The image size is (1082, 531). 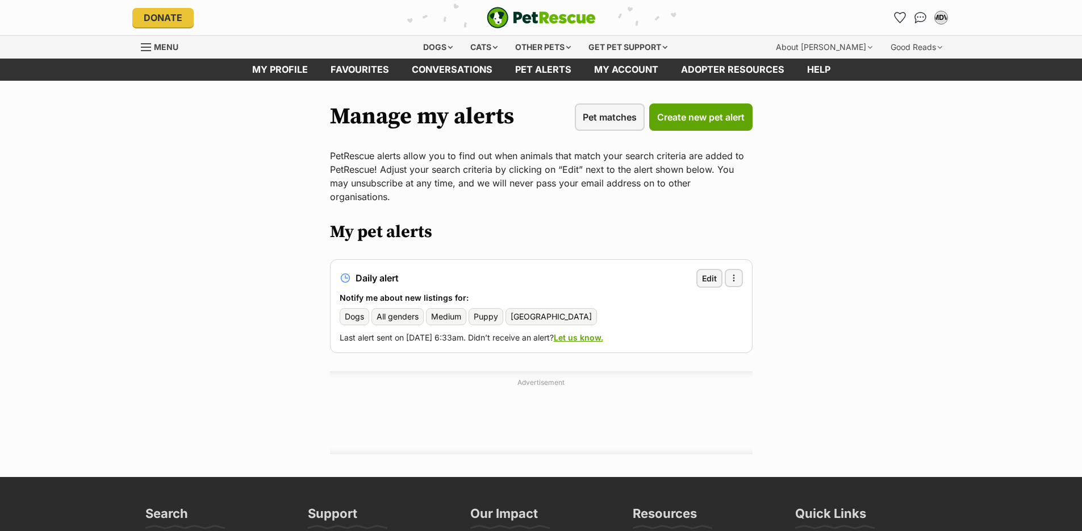 I want to click on h3: Support, so click(x=332, y=517).